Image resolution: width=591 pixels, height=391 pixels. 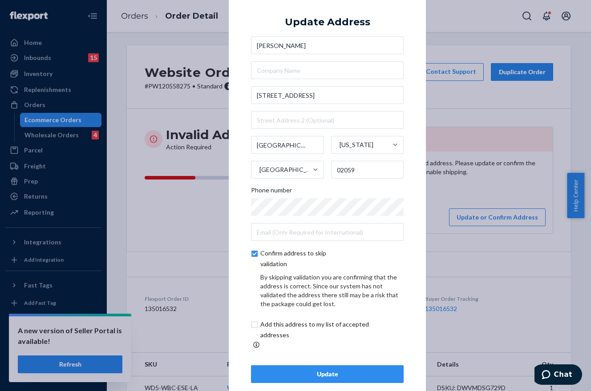 I want to click on span: Chat, so click(x=28, y=10).